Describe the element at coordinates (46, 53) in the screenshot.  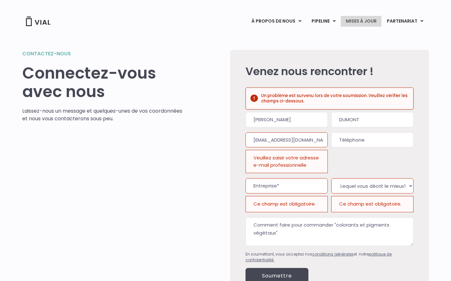
I see `font: Contactez-nous` at that location.